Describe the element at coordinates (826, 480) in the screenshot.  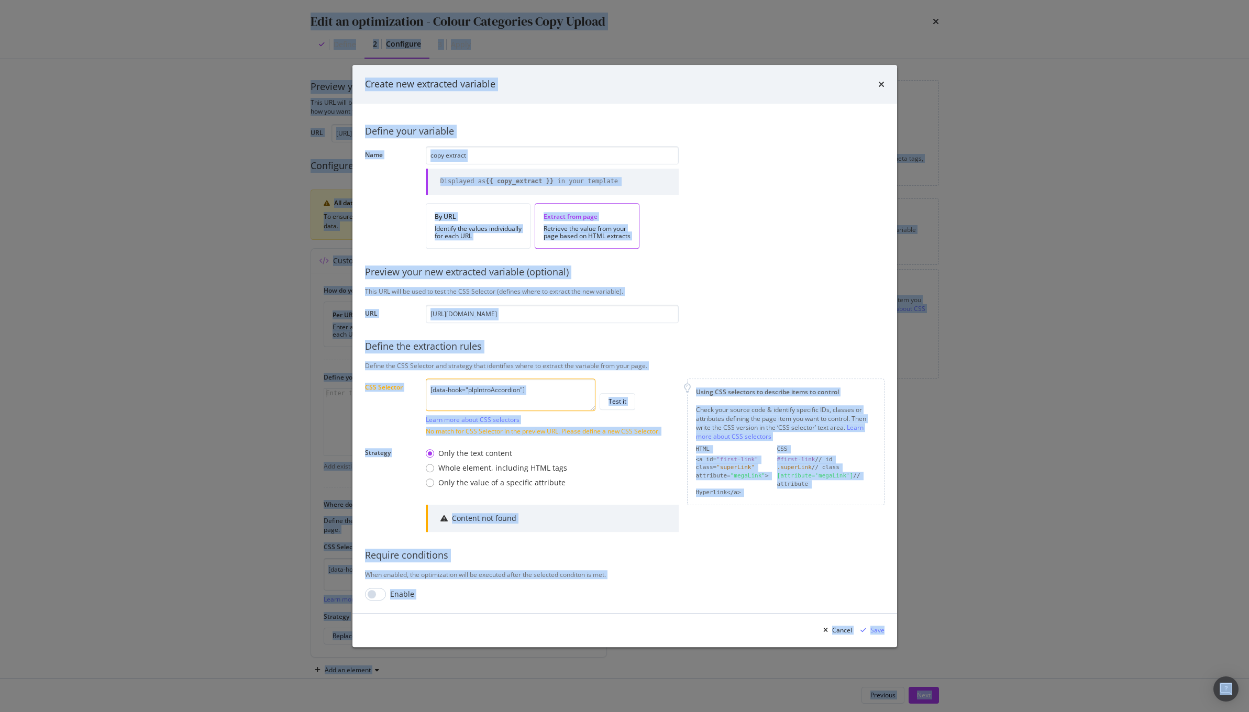
I see `div: // attribute` at that location.